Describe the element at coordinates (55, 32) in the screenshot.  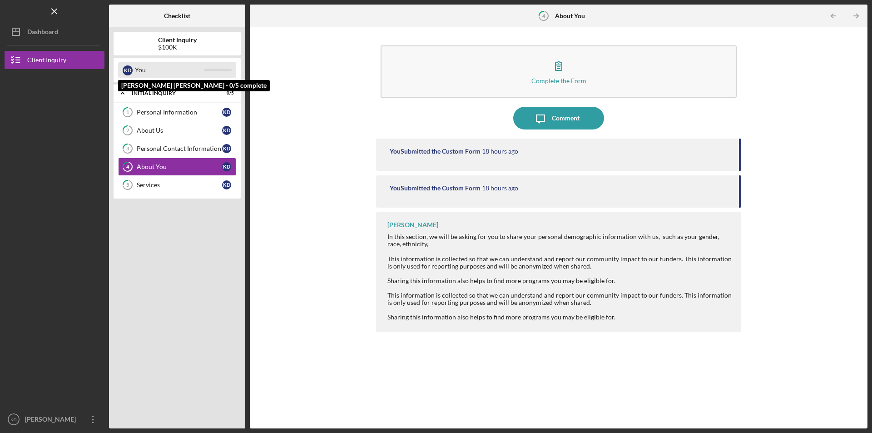
I see `a: Dashboard` at that location.